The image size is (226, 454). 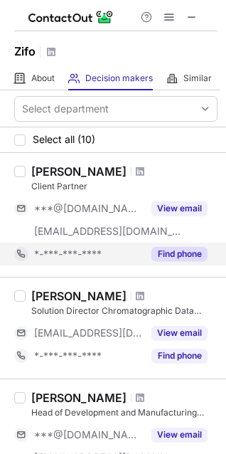 I want to click on div: Client Partner, so click(x=124, y=186).